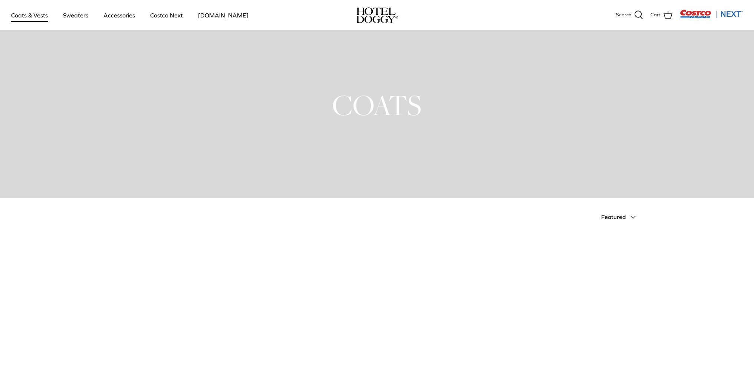  I want to click on h1: COATS, so click(377, 105).